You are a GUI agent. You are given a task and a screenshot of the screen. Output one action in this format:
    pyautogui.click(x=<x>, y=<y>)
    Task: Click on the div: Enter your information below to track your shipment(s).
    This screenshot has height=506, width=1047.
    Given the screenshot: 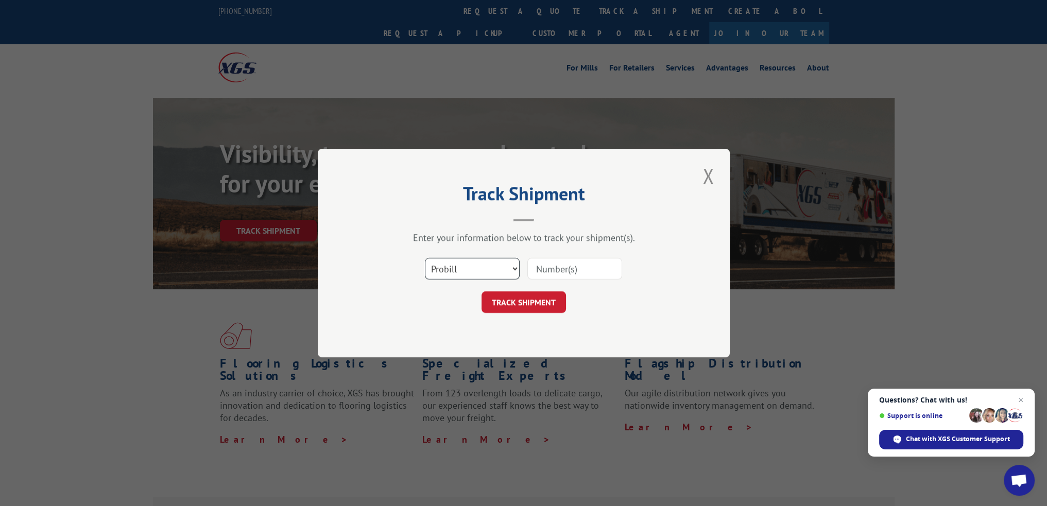 What is the action you would take?
    pyautogui.click(x=524, y=237)
    